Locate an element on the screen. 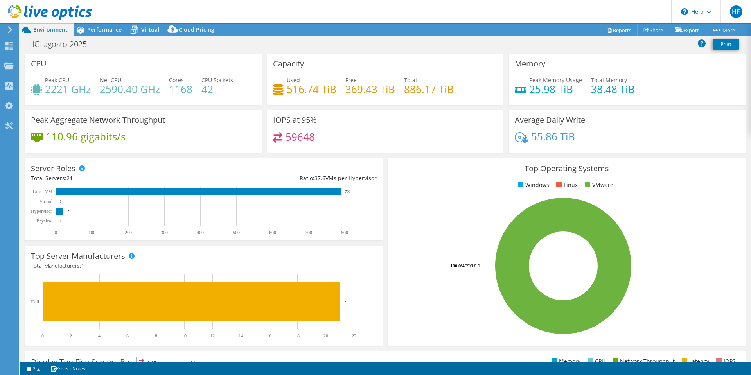 This screenshot has width=751, height=375. text: Physical is located at coordinates (44, 221).